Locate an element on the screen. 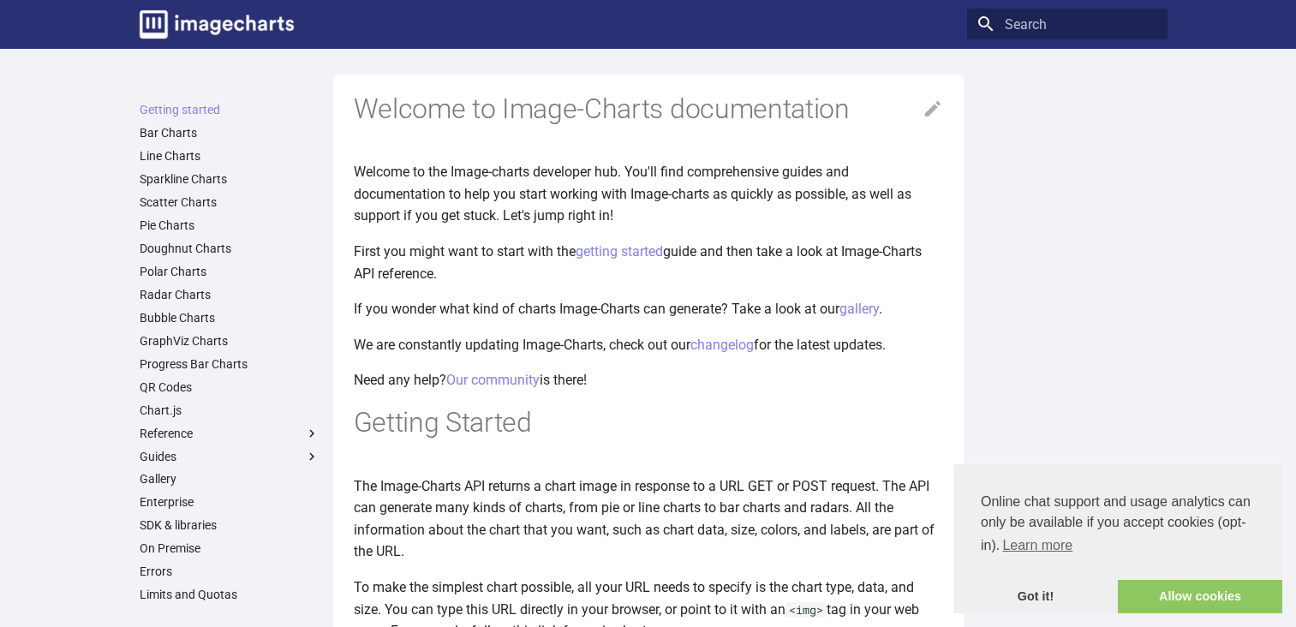  a: Scatter Charts is located at coordinates (230, 202).